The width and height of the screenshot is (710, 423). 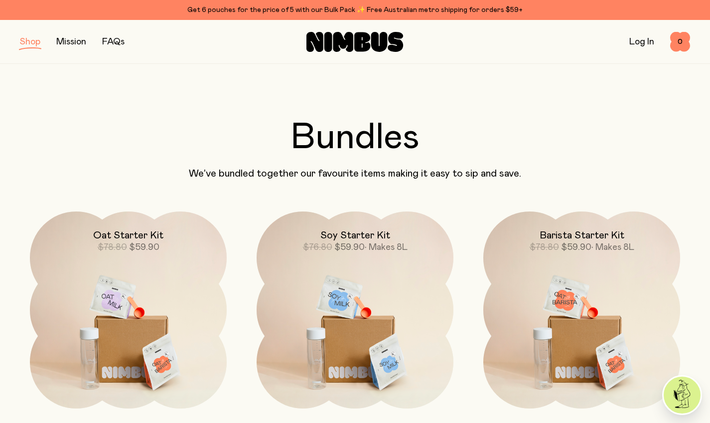 I want to click on h2: Oat Starter Kit, so click(x=128, y=235).